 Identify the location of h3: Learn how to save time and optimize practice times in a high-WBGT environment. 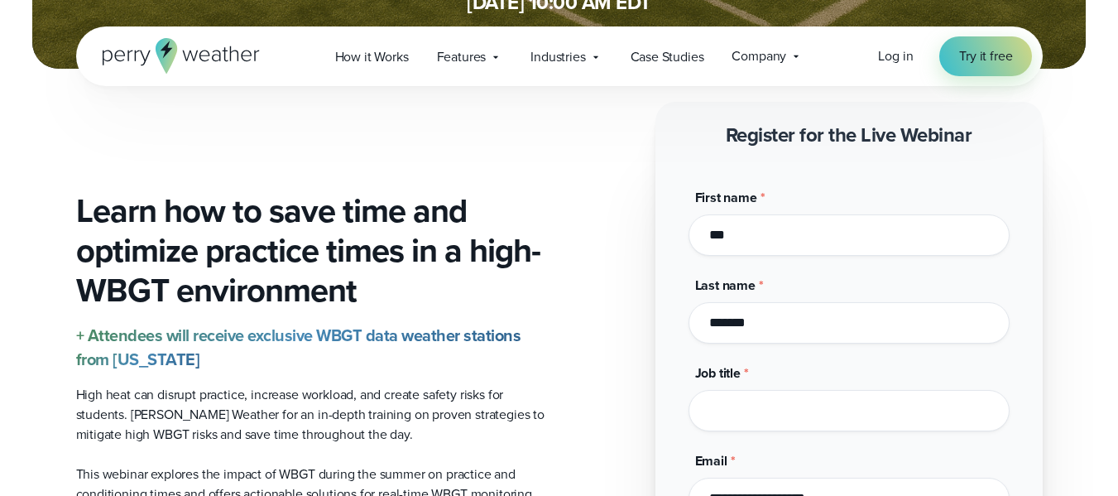
(311, 251).